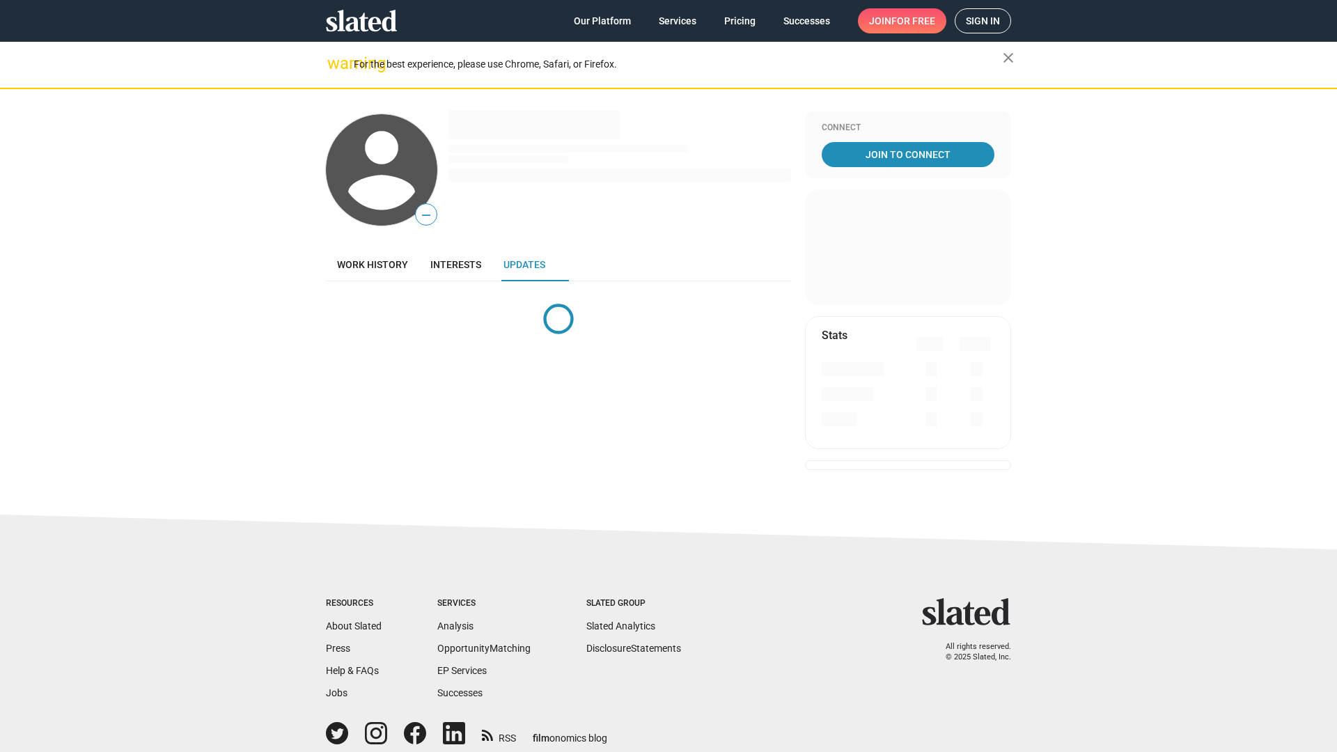 The height and width of the screenshot is (752, 1337). Describe the element at coordinates (354, 604) in the screenshot. I see `div: Resources` at that location.